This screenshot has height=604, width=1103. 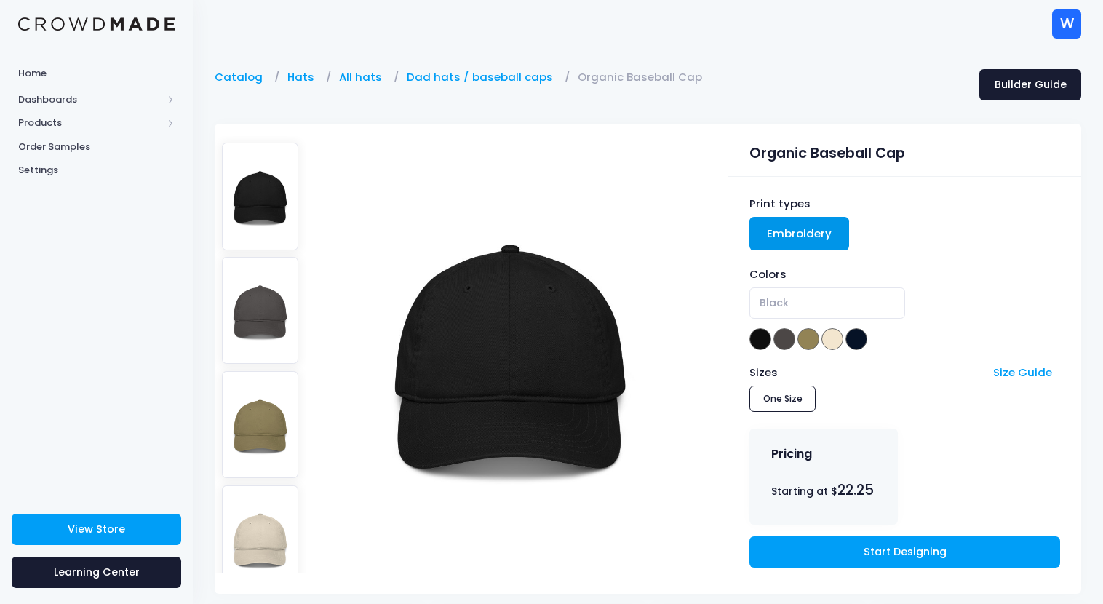 I want to click on div: Print types, so click(x=904, y=204).